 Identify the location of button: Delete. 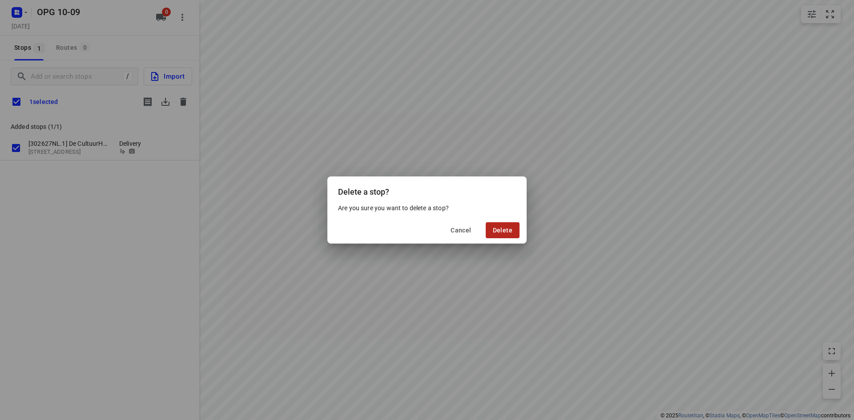
(502, 230).